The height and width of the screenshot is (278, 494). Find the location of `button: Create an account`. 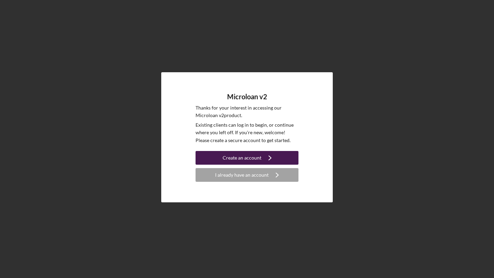

button: Create an account is located at coordinates (247, 158).